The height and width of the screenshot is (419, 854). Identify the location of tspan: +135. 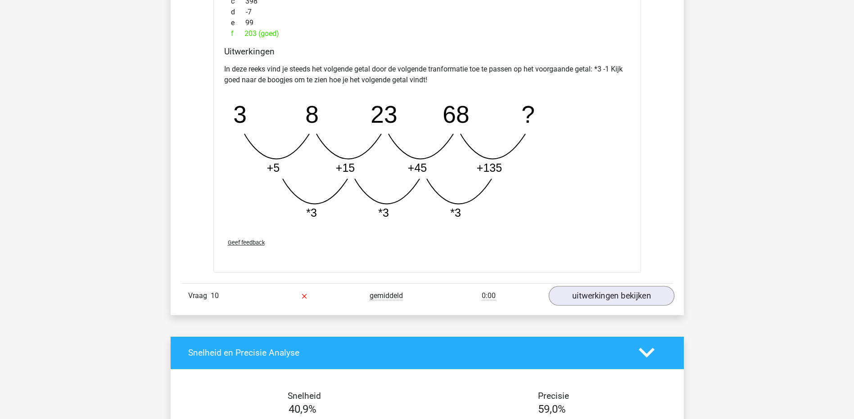
(489, 168).